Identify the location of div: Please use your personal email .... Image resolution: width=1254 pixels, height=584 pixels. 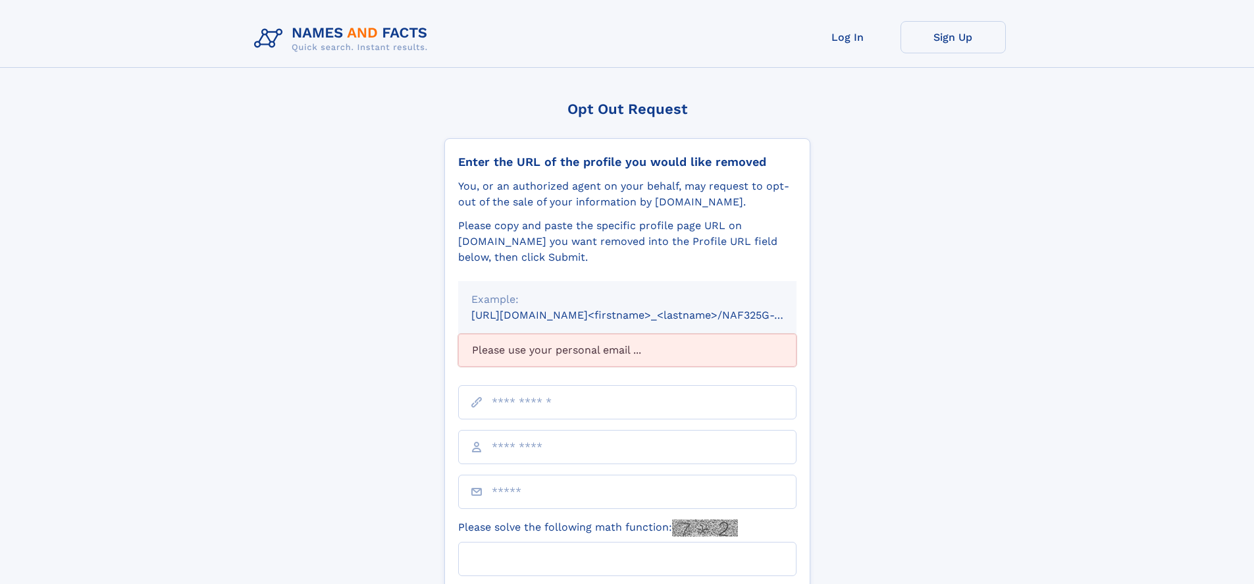
(628, 350).